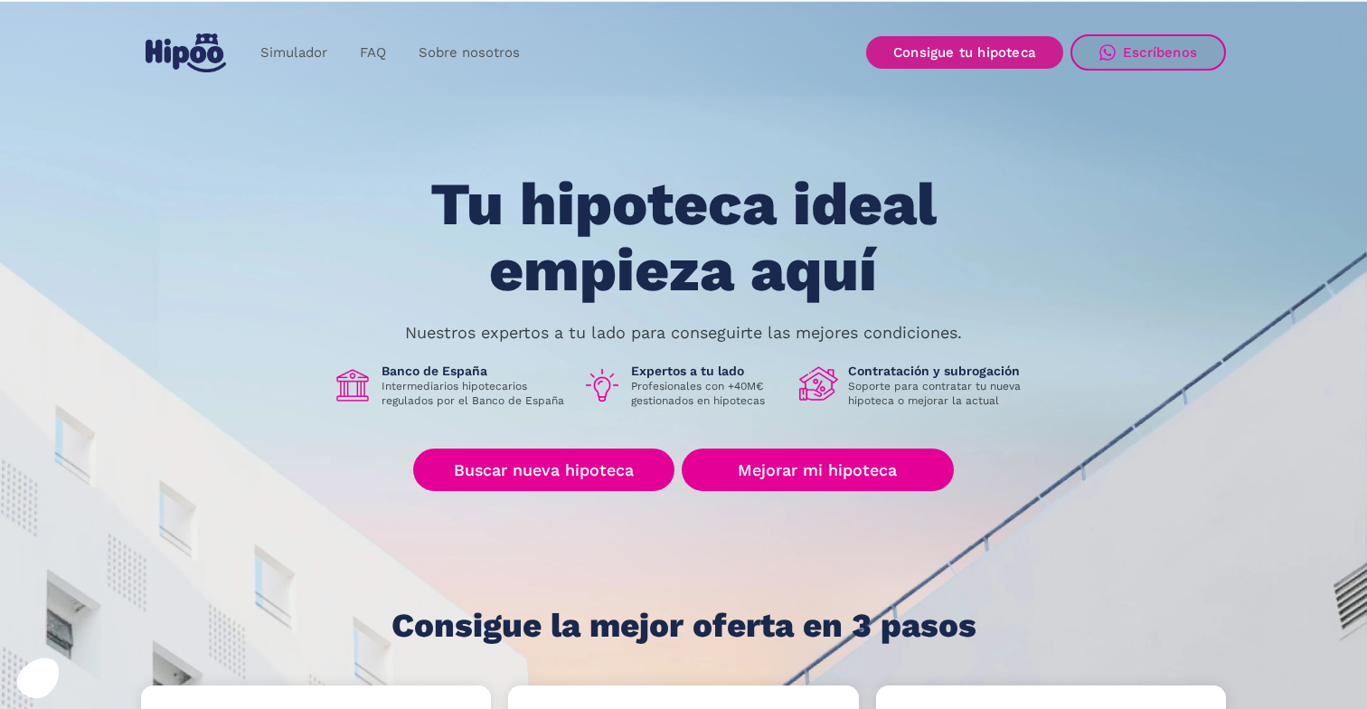  Describe the element at coordinates (475, 393) in the screenshot. I see `p: Intermediarios hipotecarios regulados por el Banco de España` at that location.